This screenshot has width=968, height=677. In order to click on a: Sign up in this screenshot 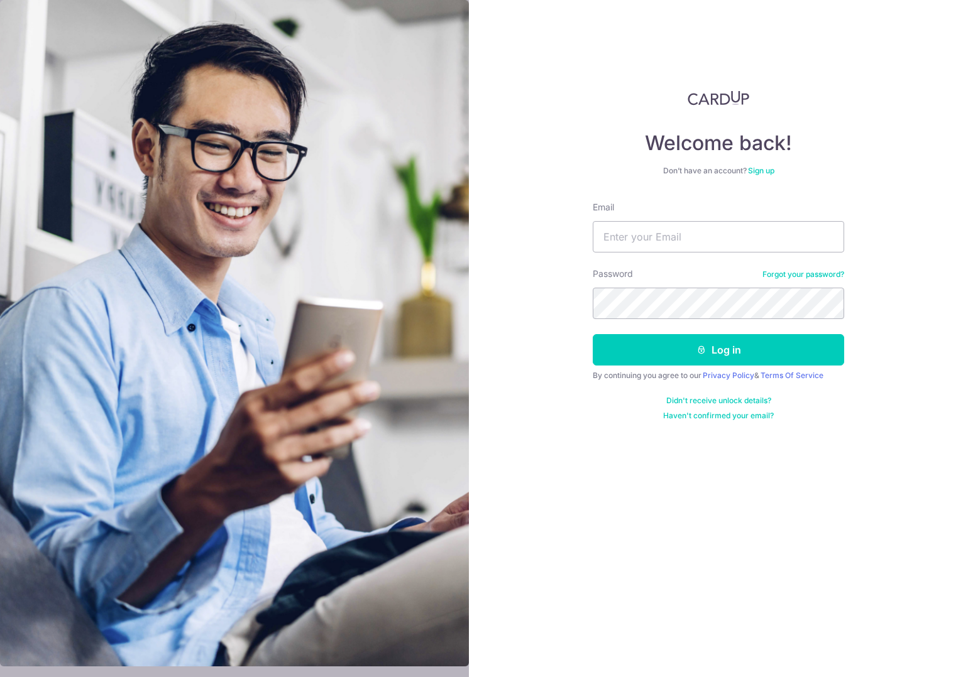, I will do `click(761, 170)`.